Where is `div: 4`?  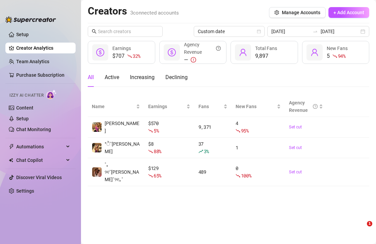
div: 4 is located at coordinates (258, 127).